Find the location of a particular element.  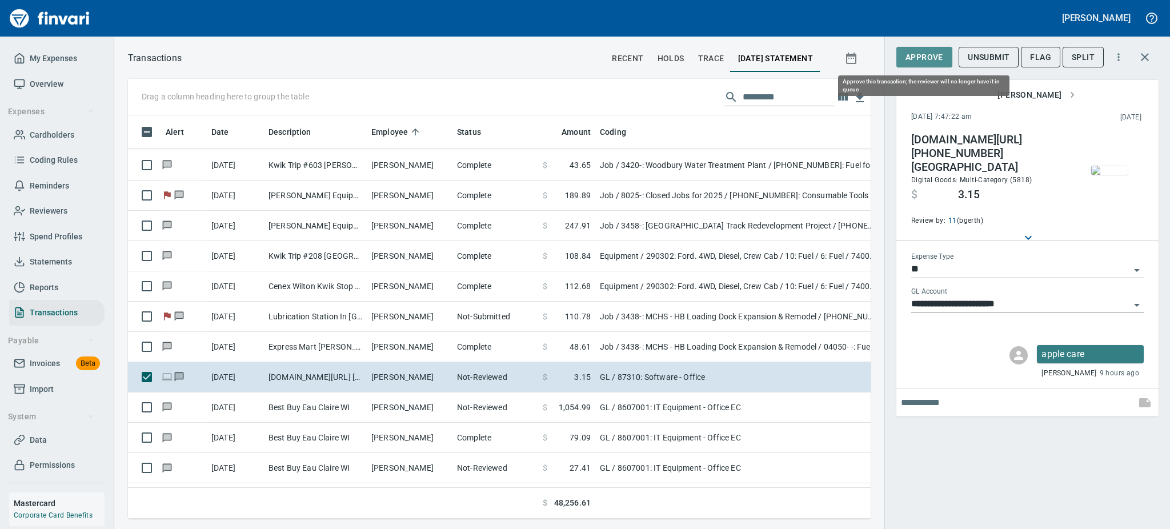

span: Permissions is located at coordinates (52, 465).